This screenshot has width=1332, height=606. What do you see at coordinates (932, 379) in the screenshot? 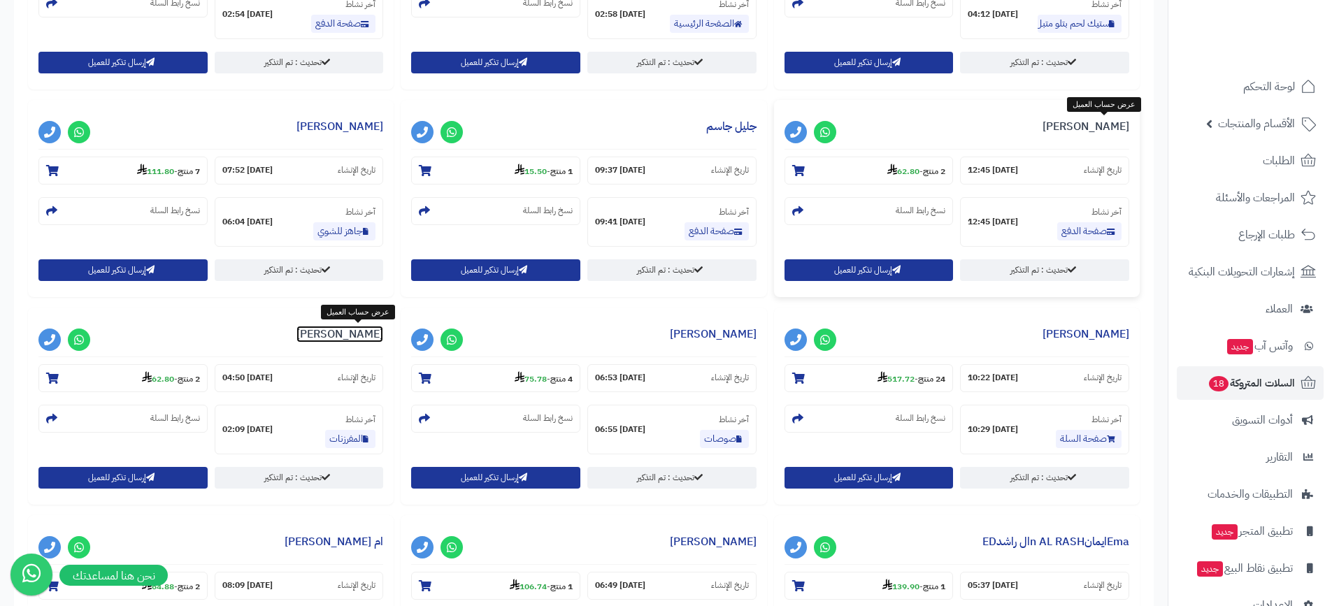
I see `strong: 24 منتج` at bounding box center [932, 379].